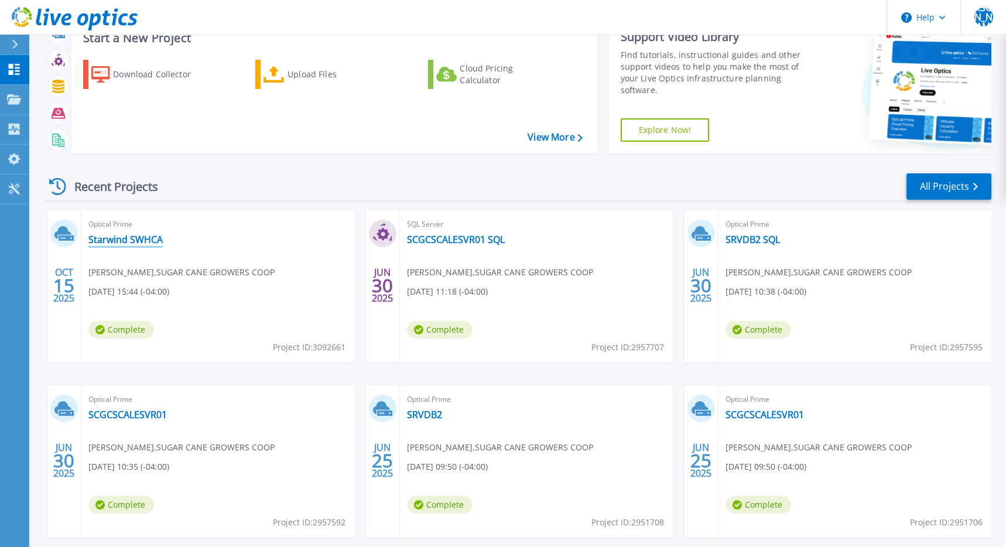 The width and height of the screenshot is (1006, 547). Describe the element at coordinates (125, 240) in the screenshot. I see `a: Starwind SWHCA` at that location.